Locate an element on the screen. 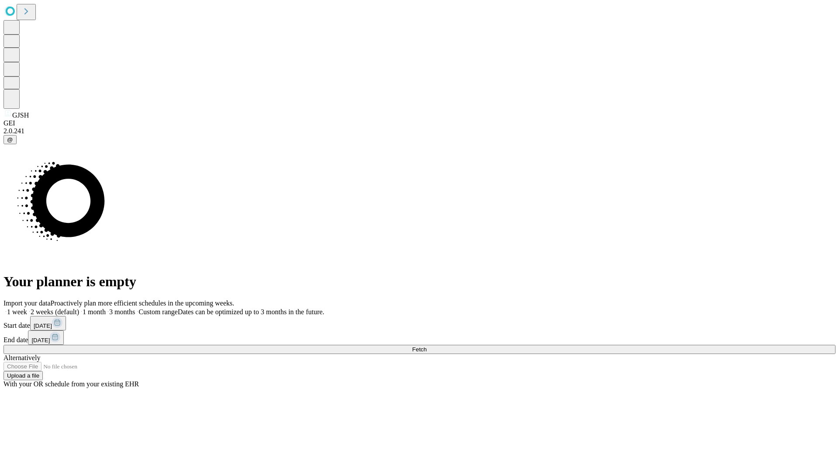 The image size is (839, 472). div: Start date is located at coordinates (419, 323).